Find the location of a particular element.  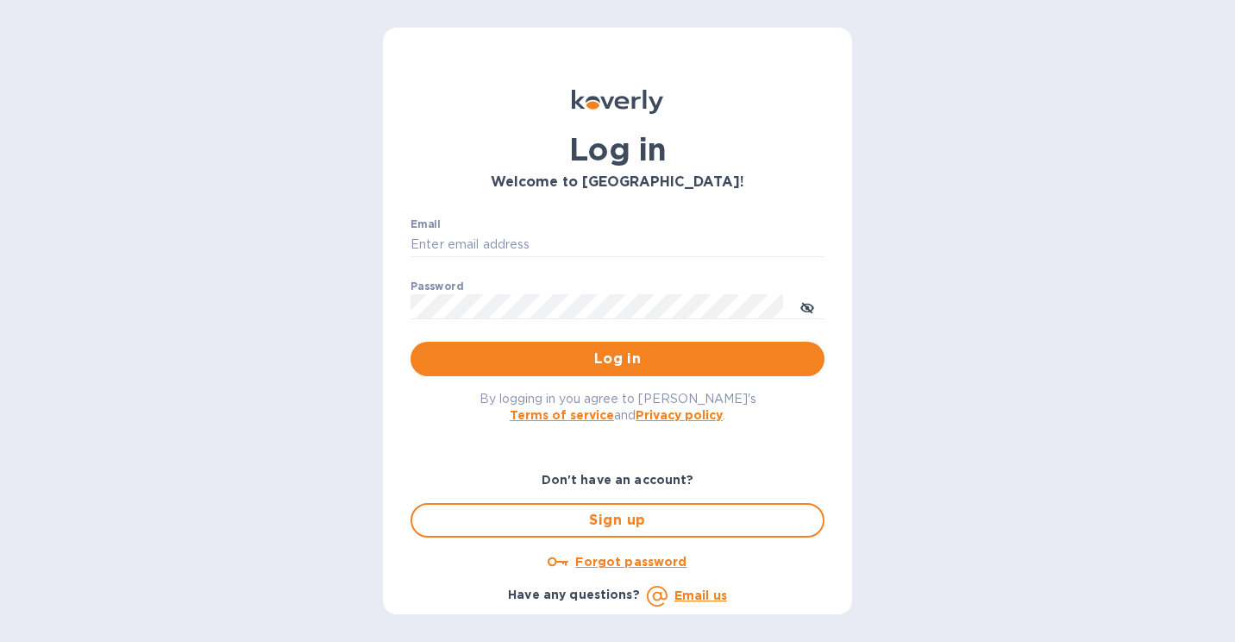

a: Email us is located at coordinates (700, 595).